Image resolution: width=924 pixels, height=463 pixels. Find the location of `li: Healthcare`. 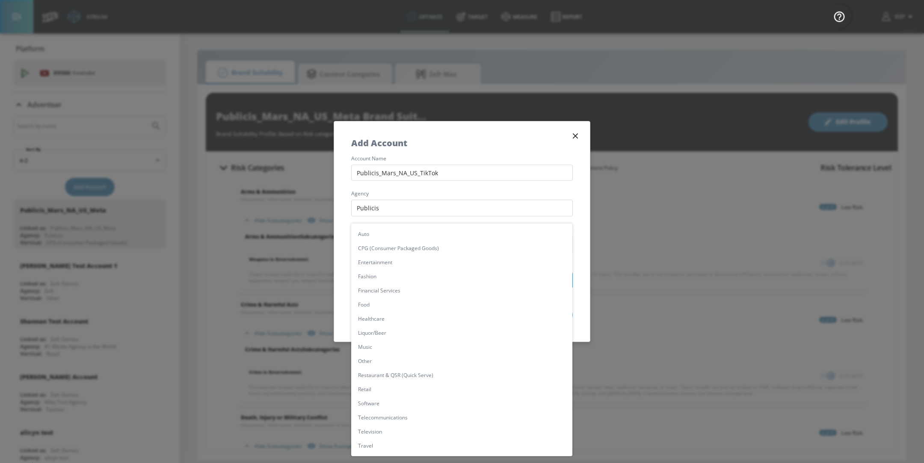

li: Healthcare is located at coordinates (462, 319).